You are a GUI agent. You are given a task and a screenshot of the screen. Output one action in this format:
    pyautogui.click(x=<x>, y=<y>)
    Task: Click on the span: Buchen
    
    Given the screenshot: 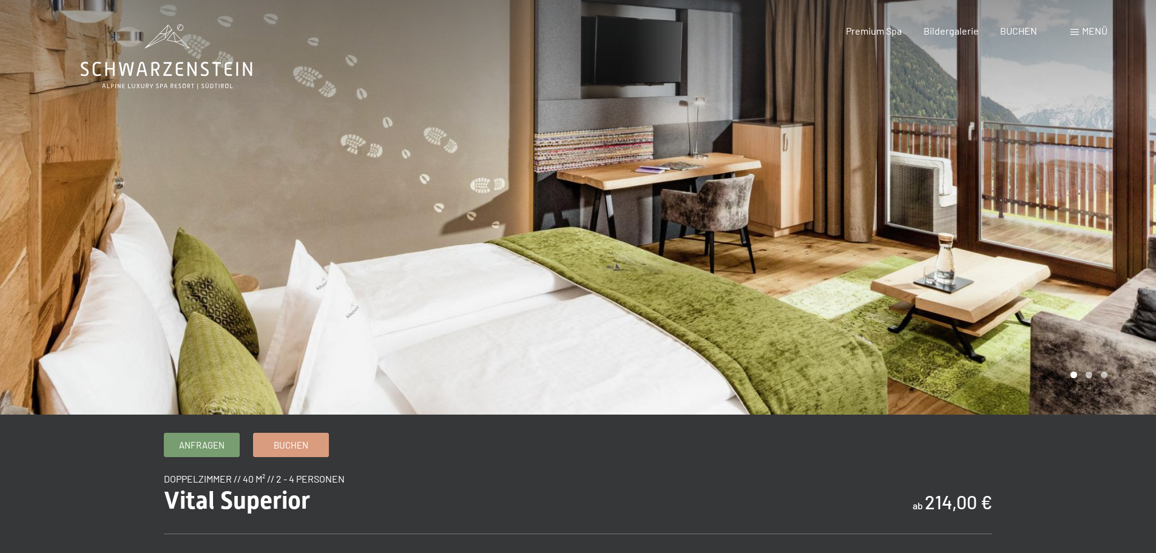 What is the action you would take?
    pyautogui.click(x=291, y=445)
    